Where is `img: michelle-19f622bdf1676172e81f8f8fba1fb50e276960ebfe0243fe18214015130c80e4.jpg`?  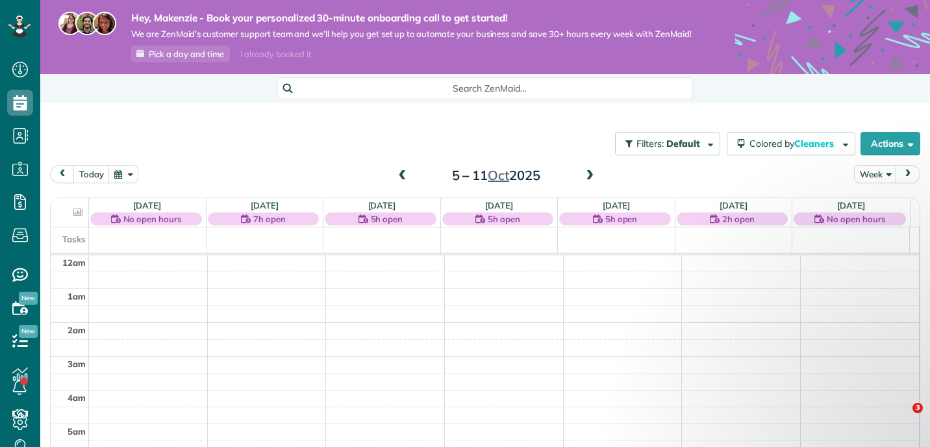 img: michelle-19f622bdf1676172e81f8f8fba1fb50e276960ebfe0243fe18214015130c80e4.jpg is located at coordinates (105, 23).